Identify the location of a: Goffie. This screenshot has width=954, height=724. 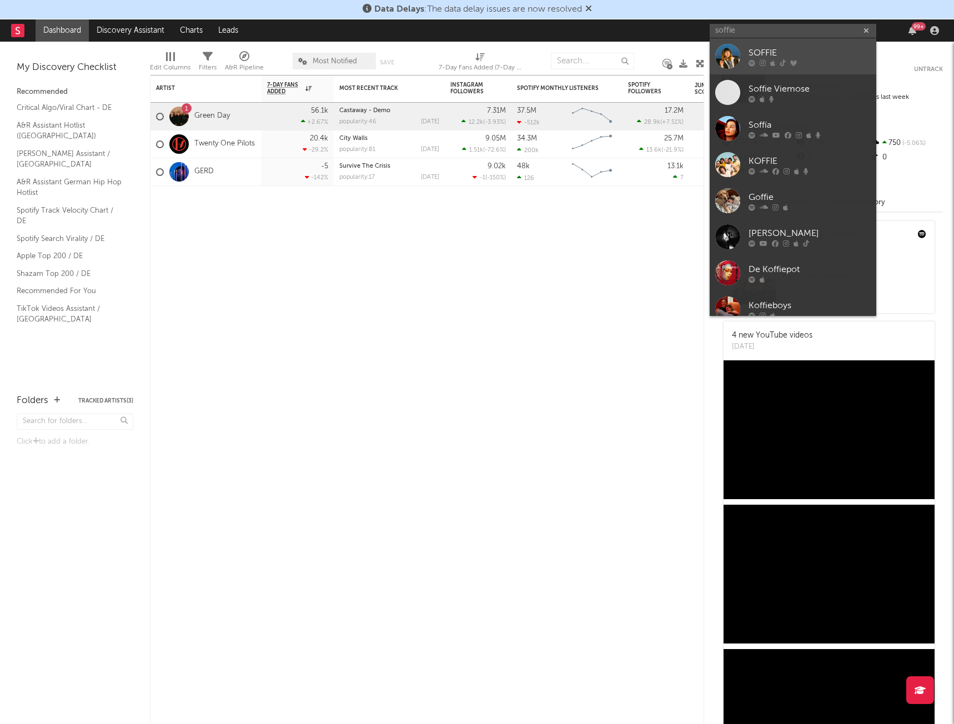
(793, 201).